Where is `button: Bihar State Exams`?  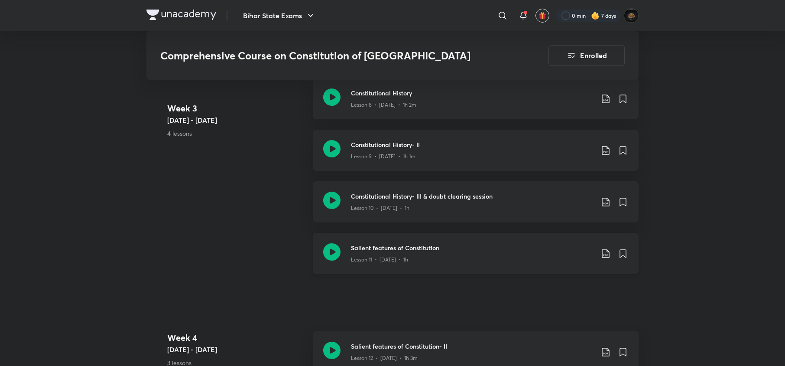
button: Bihar State Exams is located at coordinates (279, 16).